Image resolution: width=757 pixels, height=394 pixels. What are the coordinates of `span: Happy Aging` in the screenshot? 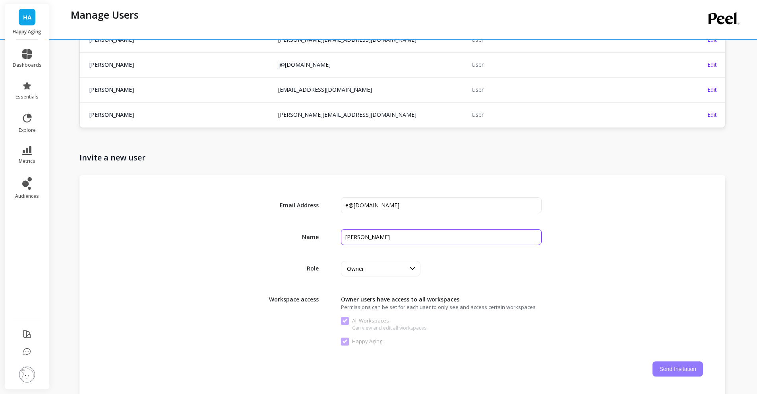 It's located at (362, 342).